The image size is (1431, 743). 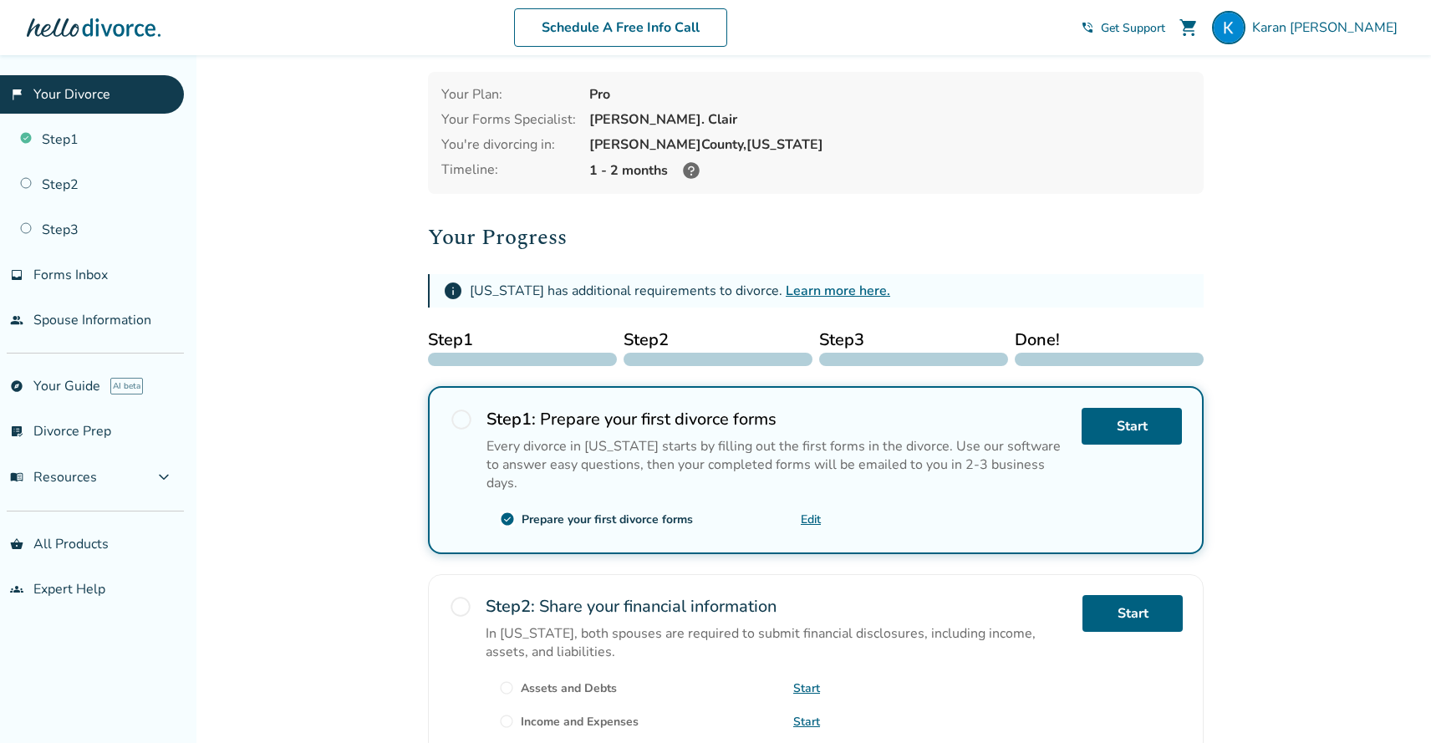 I want to click on span: Resources, so click(x=54, y=477).